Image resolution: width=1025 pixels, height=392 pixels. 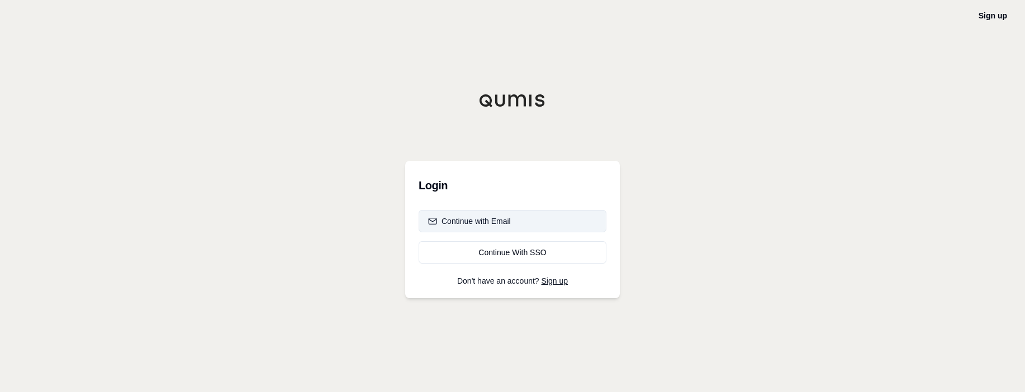 What do you see at coordinates (513, 253) in the screenshot?
I see `div: Continue With SSO` at bounding box center [513, 253].